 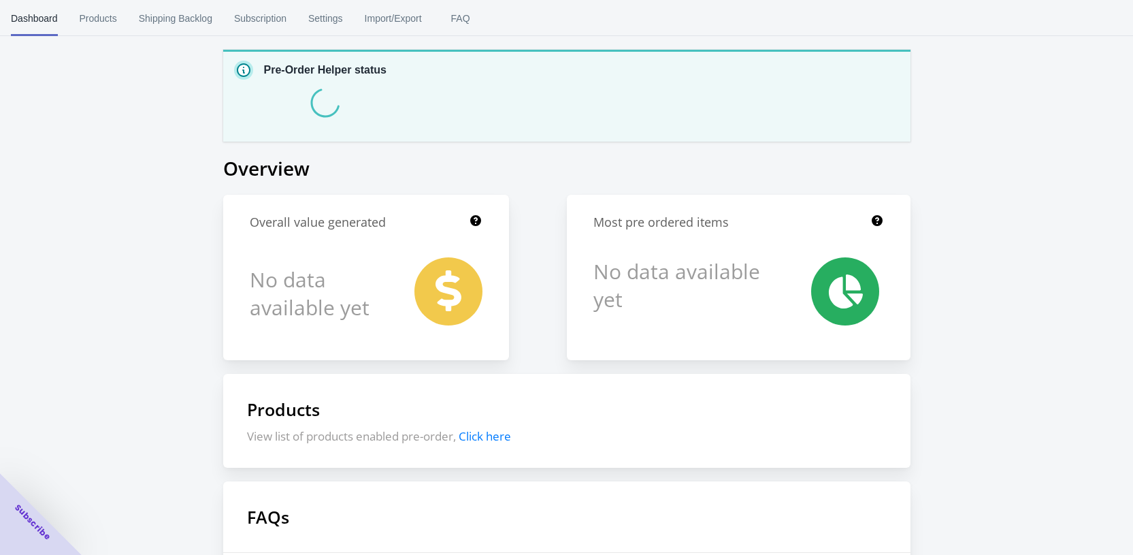 What do you see at coordinates (325, 70) in the screenshot?
I see `p: Pre-Order Helper status` at bounding box center [325, 70].